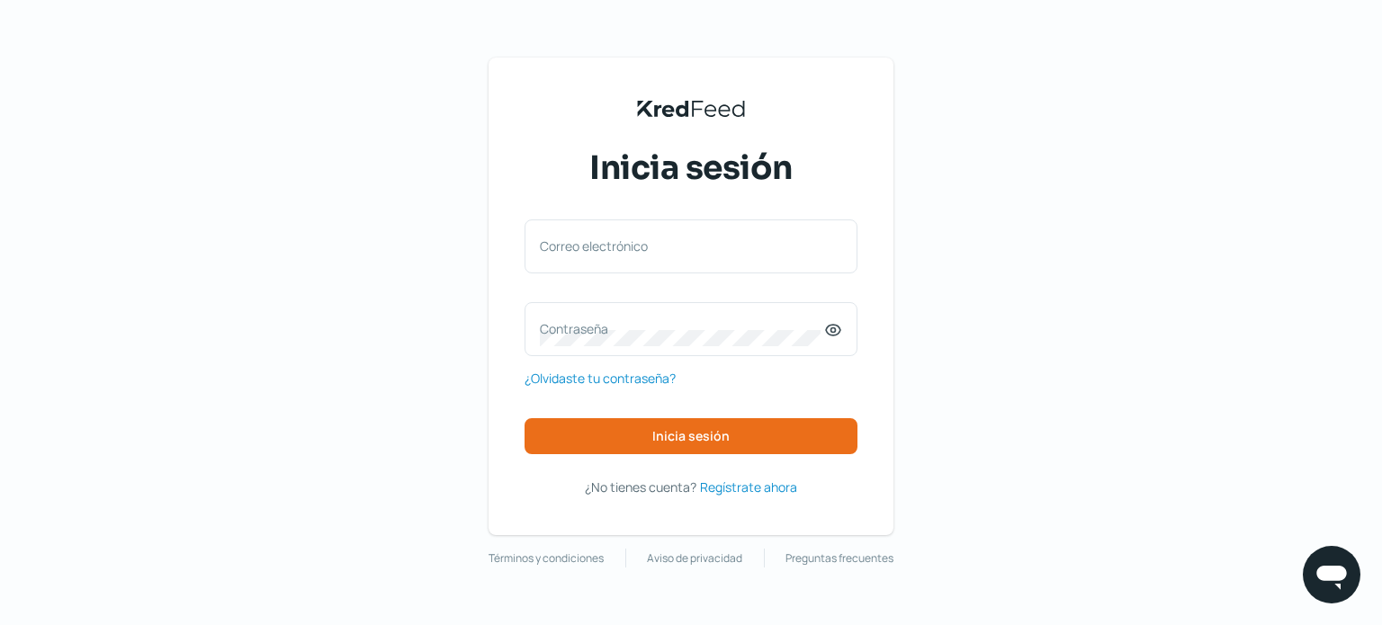 The height and width of the screenshot is (625, 1382). I want to click on a: Aviso de privacidad, so click(695, 559).